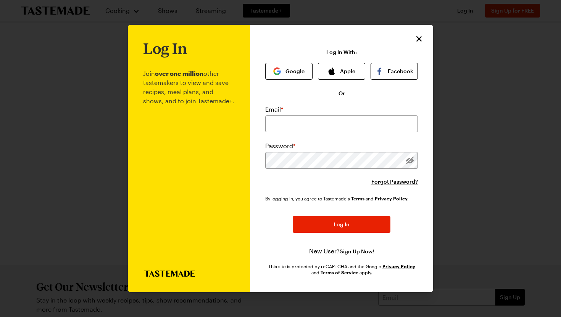 This screenshot has height=317, width=561. What do you see at coordinates (341, 270) in the screenshot?
I see `div: This site is protected by reCAPTCHA and the Google and apply.` at bounding box center [341, 270].